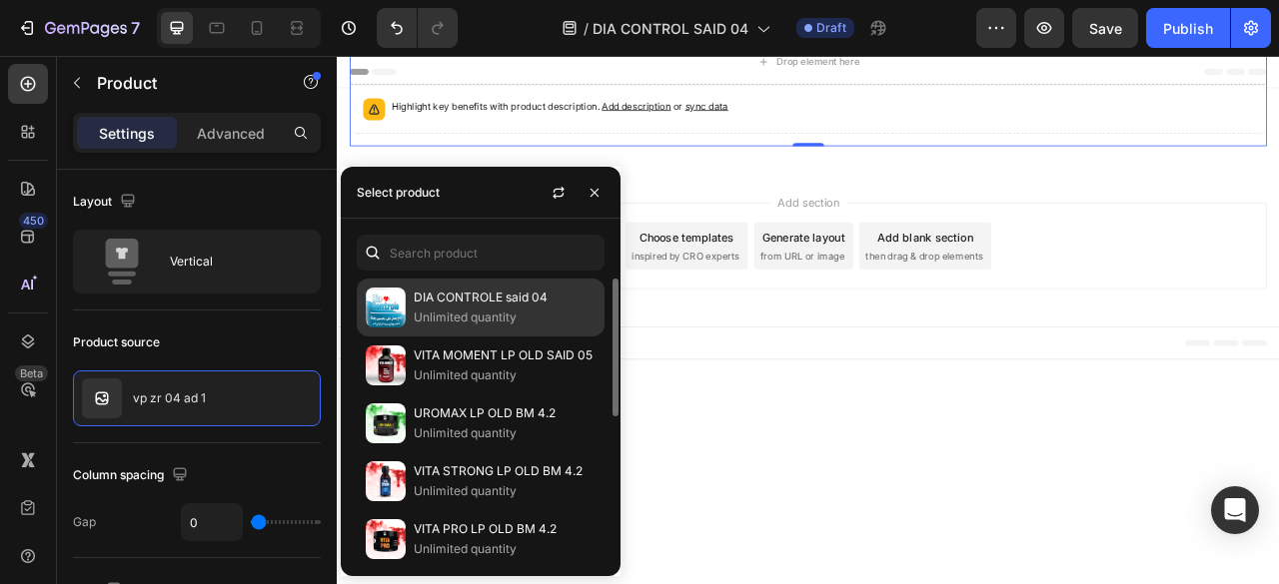 This screenshot has height=584, width=1279. Describe the element at coordinates (591, 255) in the screenshot. I see `span: from URL or image` at that location.